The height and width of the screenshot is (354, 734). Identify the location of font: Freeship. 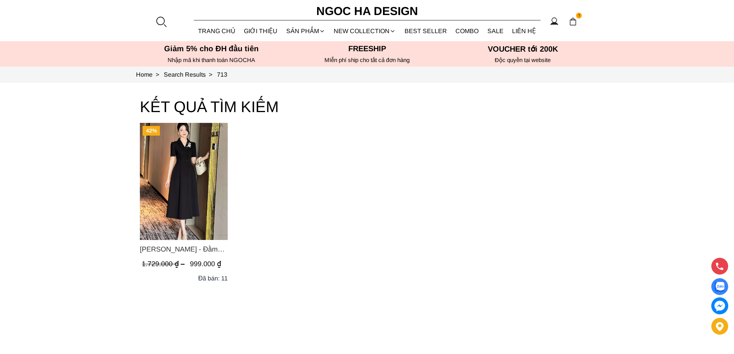
(367, 49).